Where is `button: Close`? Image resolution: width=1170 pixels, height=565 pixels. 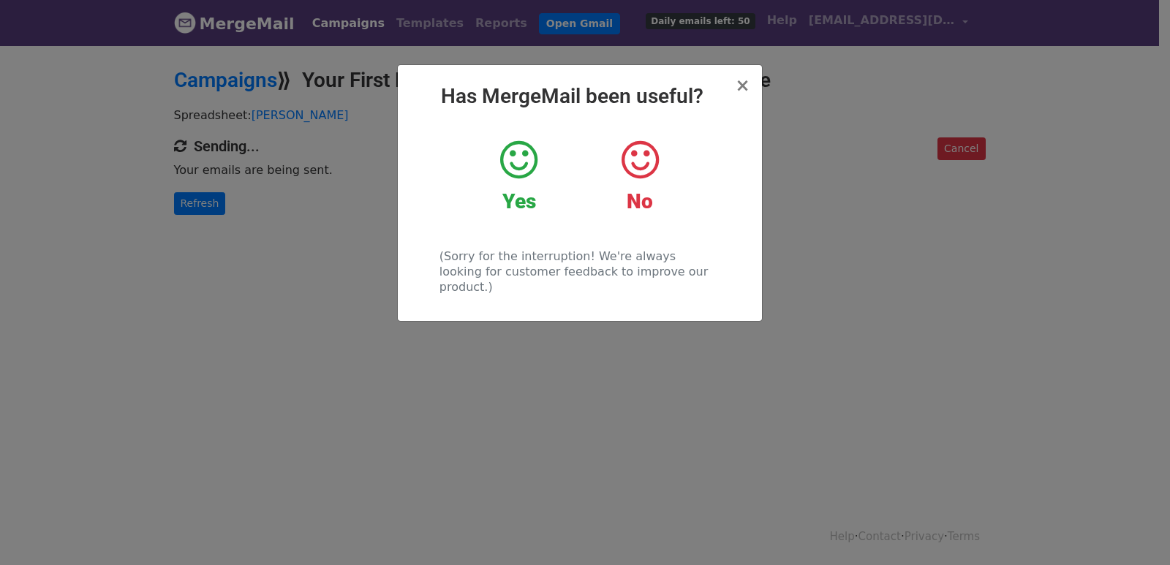 button: Close is located at coordinates (743, 86).